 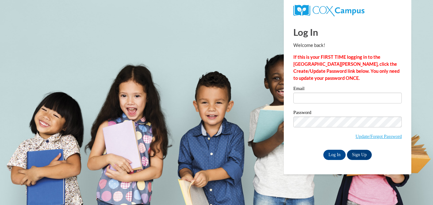 I want to click on a: COX Campus, so click(x=328, y=10).